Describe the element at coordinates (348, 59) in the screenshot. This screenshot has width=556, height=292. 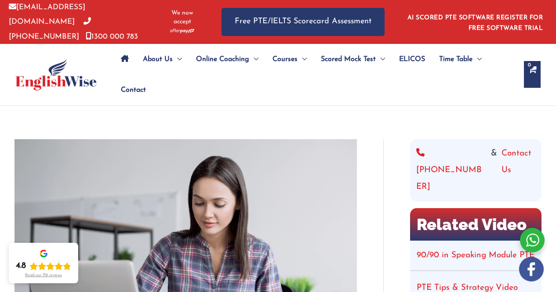
I see `span: Scored Mock Test` at that location.